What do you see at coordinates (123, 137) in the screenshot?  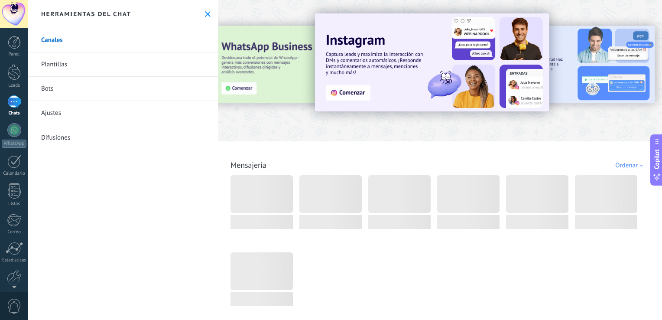 I see `a: Difusiones` at bounding box center [123, 137].